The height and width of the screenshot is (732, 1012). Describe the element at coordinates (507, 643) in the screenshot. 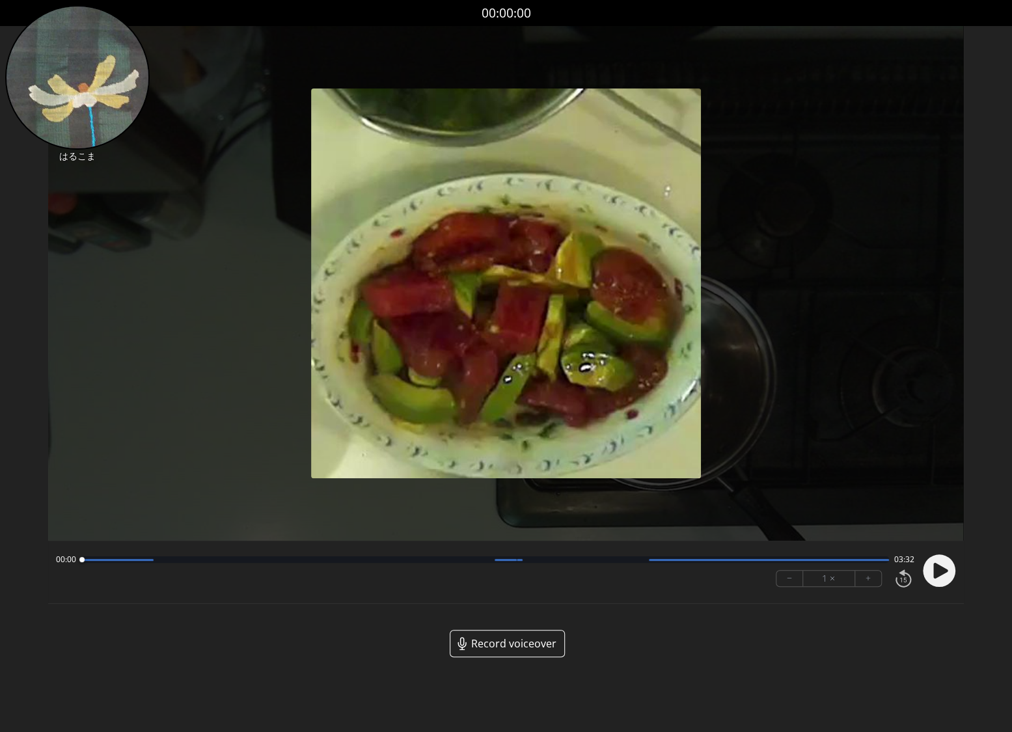

I see `a: Record voiceover` at that location.